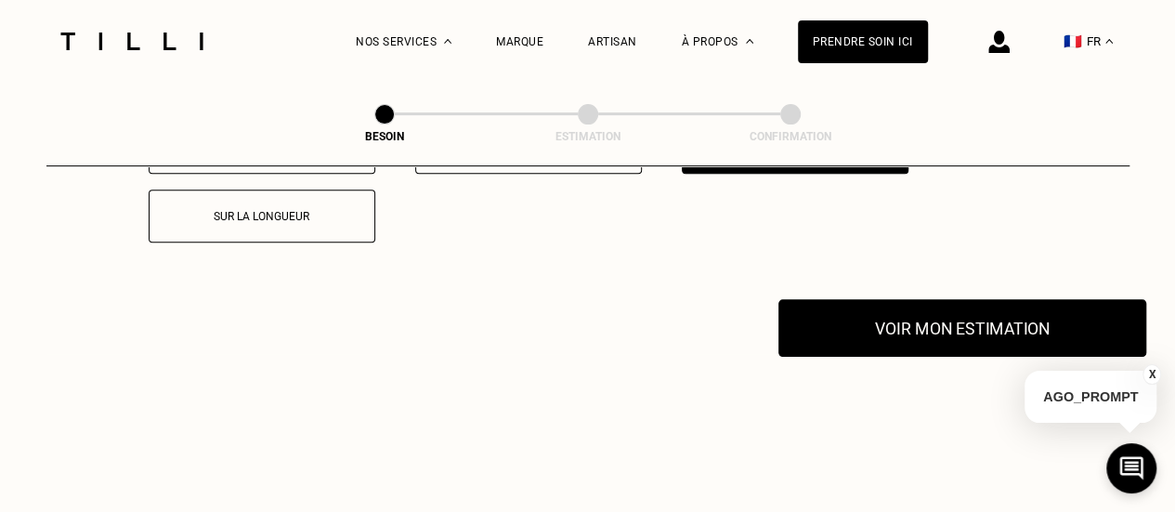  What do you see at coordinates (385, 137) in the screenshot?
I see `div: Besoin` at bounding box center [385, 137].